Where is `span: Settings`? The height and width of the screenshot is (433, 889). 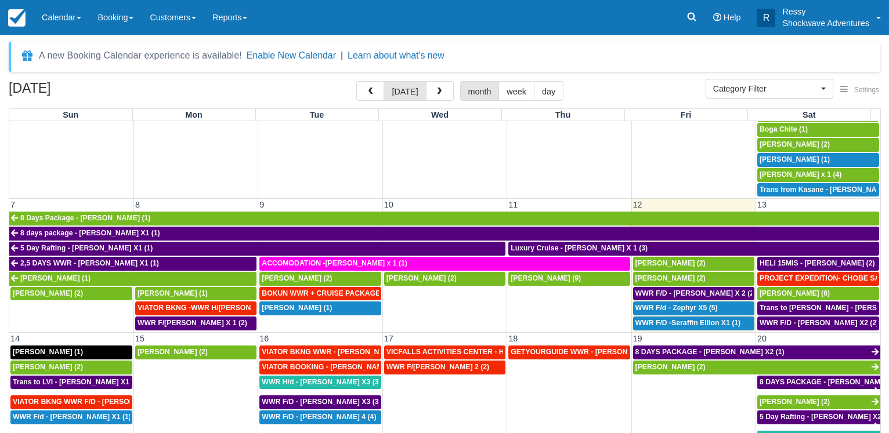 span: Settings is located at coordinates (866, 90).